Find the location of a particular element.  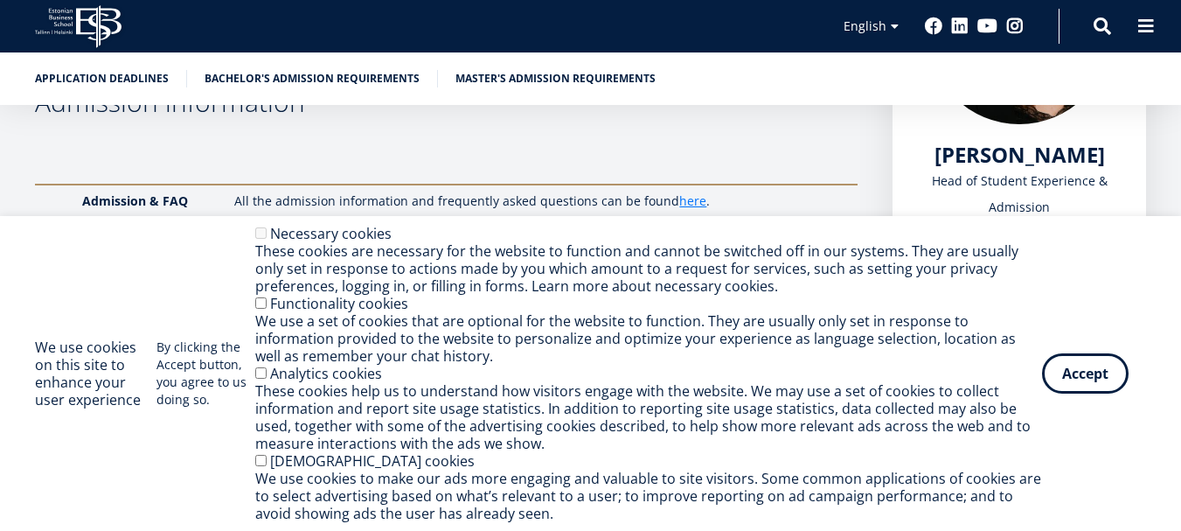

a: Bachelor's admission requirements is located at coordinates (312, 79).